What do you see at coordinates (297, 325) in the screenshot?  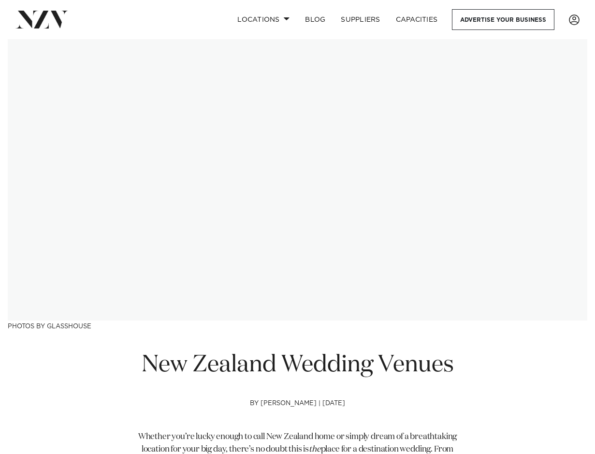 I see `h3: Photos by Glasshouse` at bounding box center [297, 325].